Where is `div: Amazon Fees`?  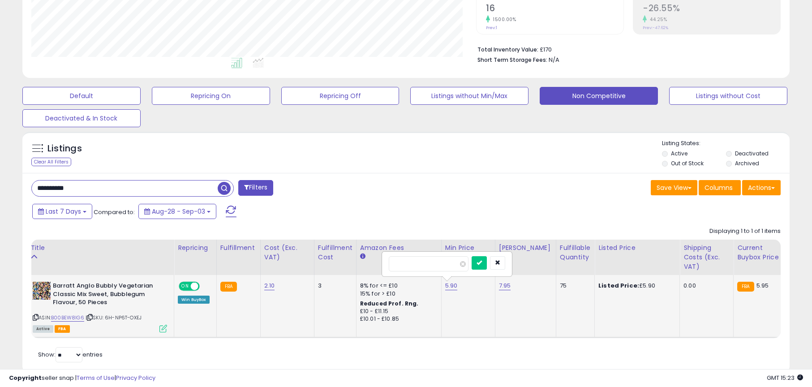
div: Amazon Fees is located at coordinates (399, 248).